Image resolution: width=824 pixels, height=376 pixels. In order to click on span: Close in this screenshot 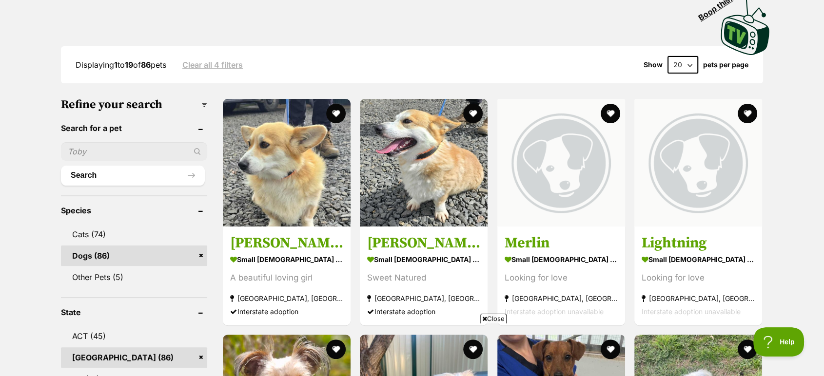, I will do `click(493, 319)`.